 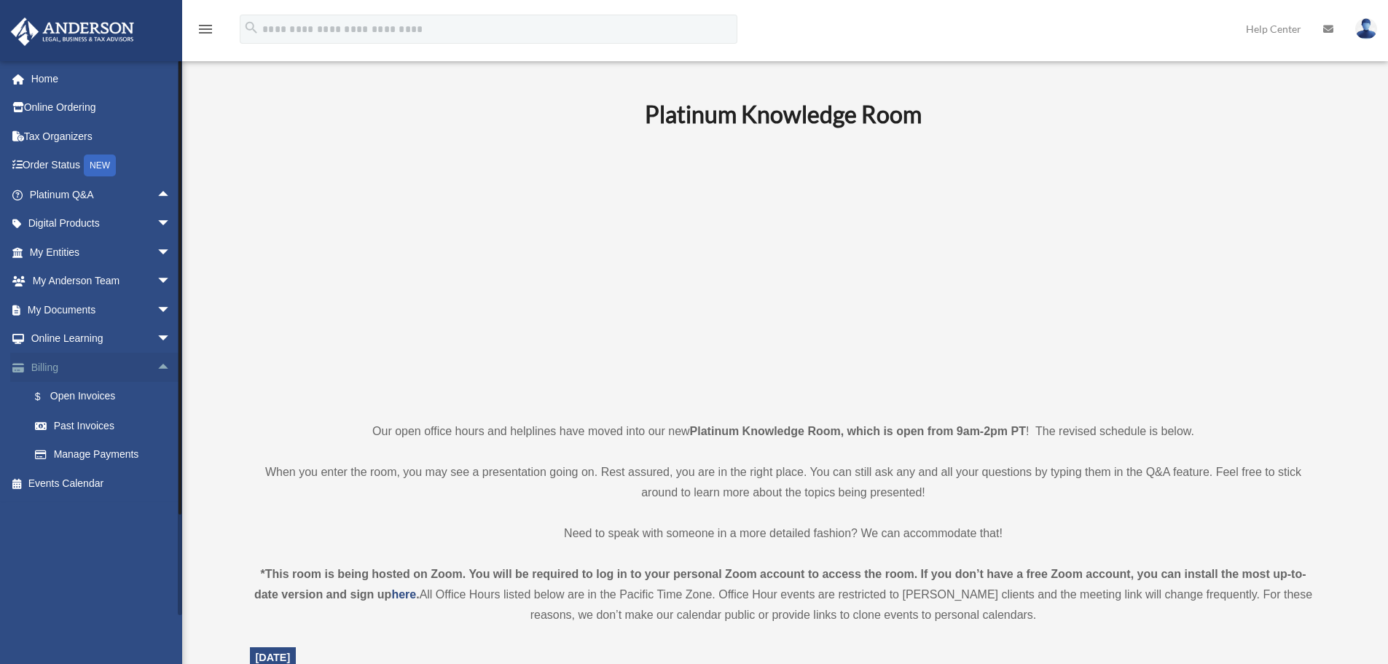 I want to click on a: Tax Organizers, so click(x=101, y=136).